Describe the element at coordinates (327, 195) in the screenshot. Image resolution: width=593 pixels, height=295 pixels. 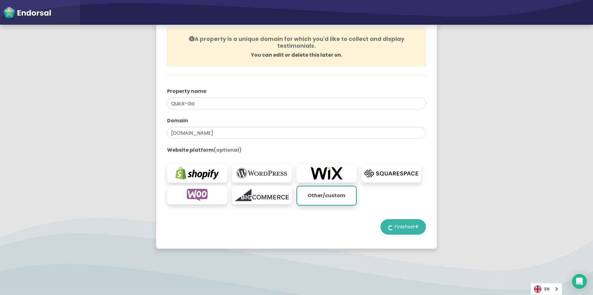
I see `p: Other/custom` at that location.